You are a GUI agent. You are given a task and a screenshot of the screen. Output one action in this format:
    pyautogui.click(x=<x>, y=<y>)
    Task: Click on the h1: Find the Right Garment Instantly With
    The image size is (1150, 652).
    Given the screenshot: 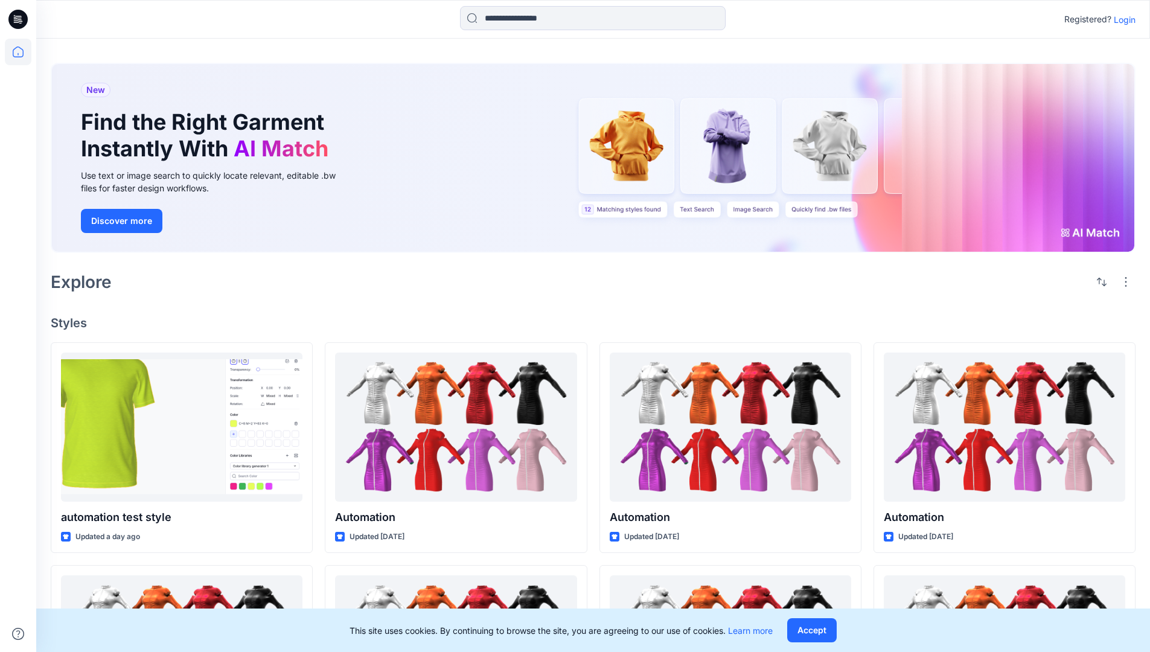 What is the action you would take?
    pyautogui.click(x=208, y=135)
    